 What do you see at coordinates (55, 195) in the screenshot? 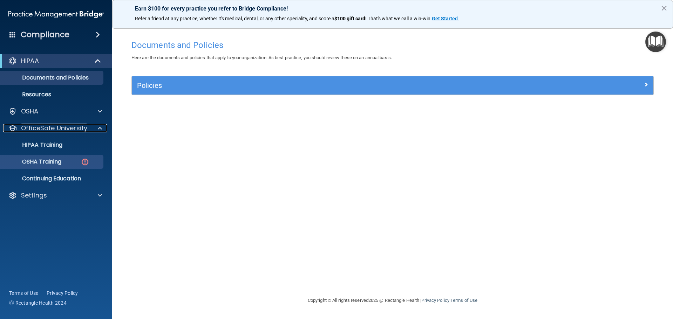
I see `a: Settings` at bounding box center [55, 195].